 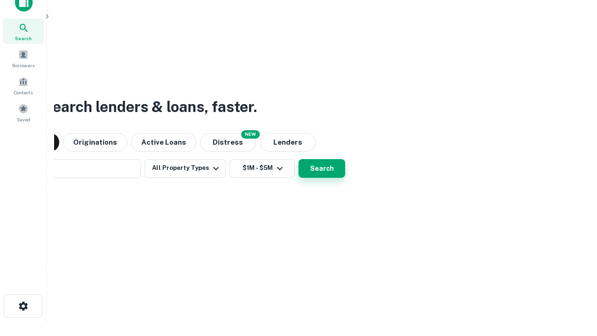 I want to click on div: Saved, so click(x=23, y=112).